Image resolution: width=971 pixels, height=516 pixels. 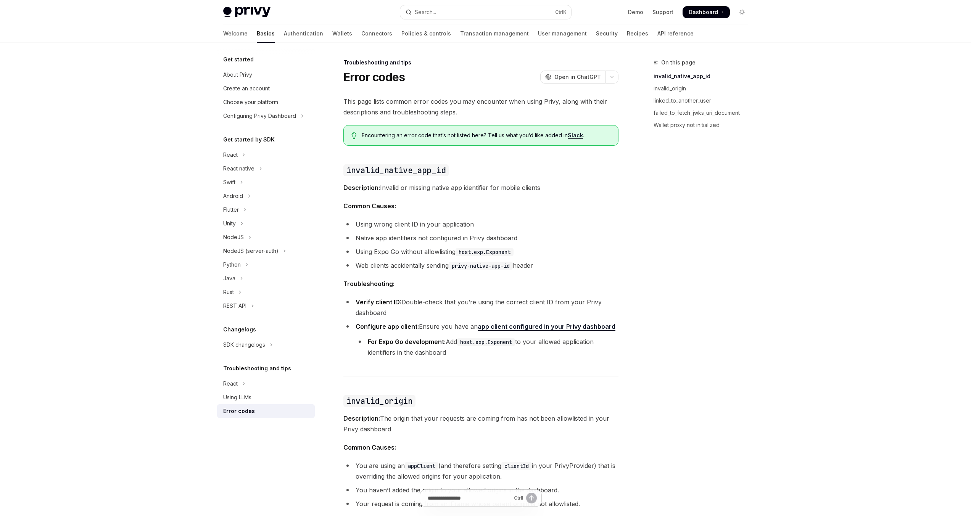 What do you see at coordinates (266, 398) in the screenshot?
I see `a: Using LLMs` at bounding box center [266, 398].